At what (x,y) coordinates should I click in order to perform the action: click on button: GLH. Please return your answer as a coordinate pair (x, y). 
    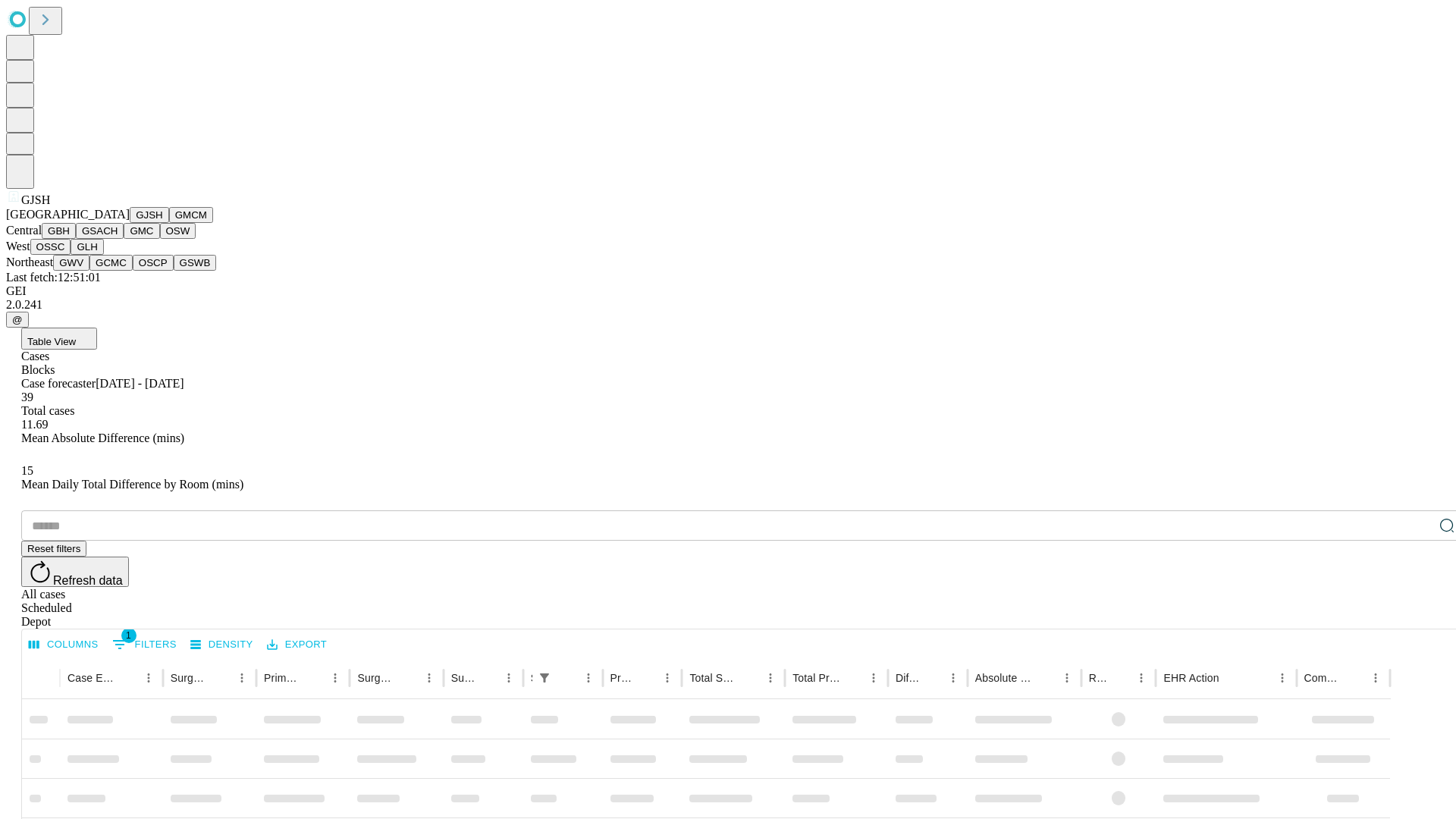
    Looking at the image, I should click on (87, 247).